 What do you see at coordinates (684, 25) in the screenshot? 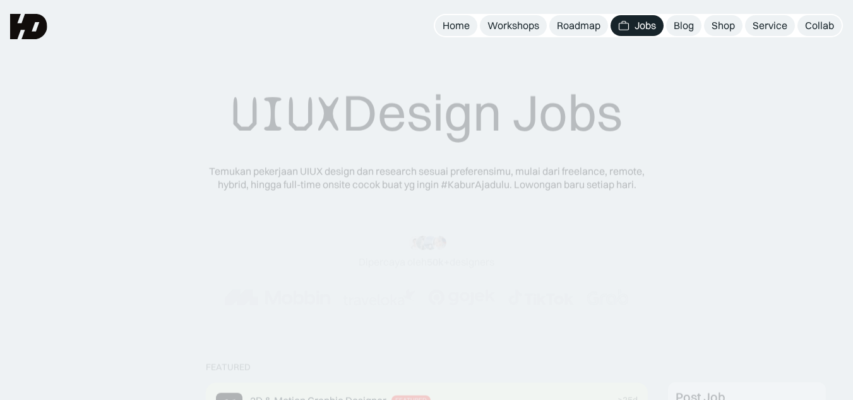
I see `div: Blog` at bounding box center [684, 25].